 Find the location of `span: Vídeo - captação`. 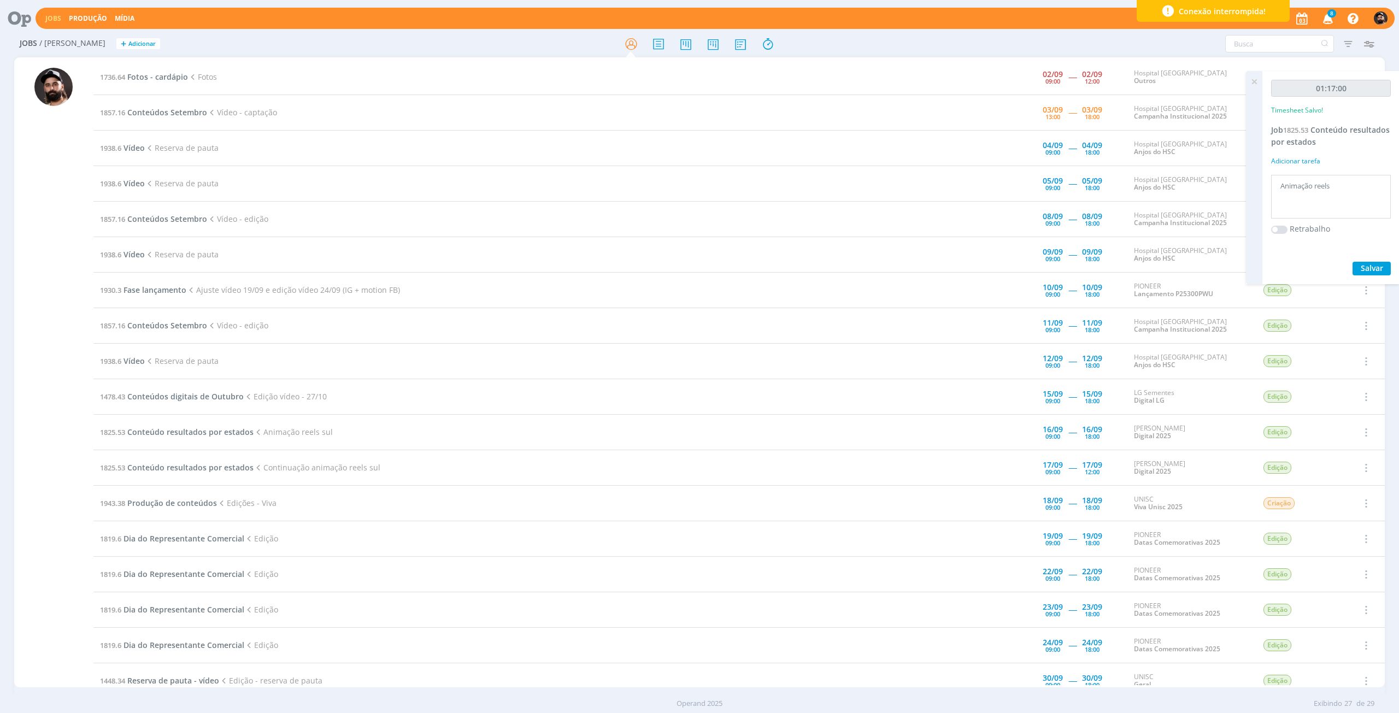

span: Vídeo - captação is located at coordinates (242, 112).